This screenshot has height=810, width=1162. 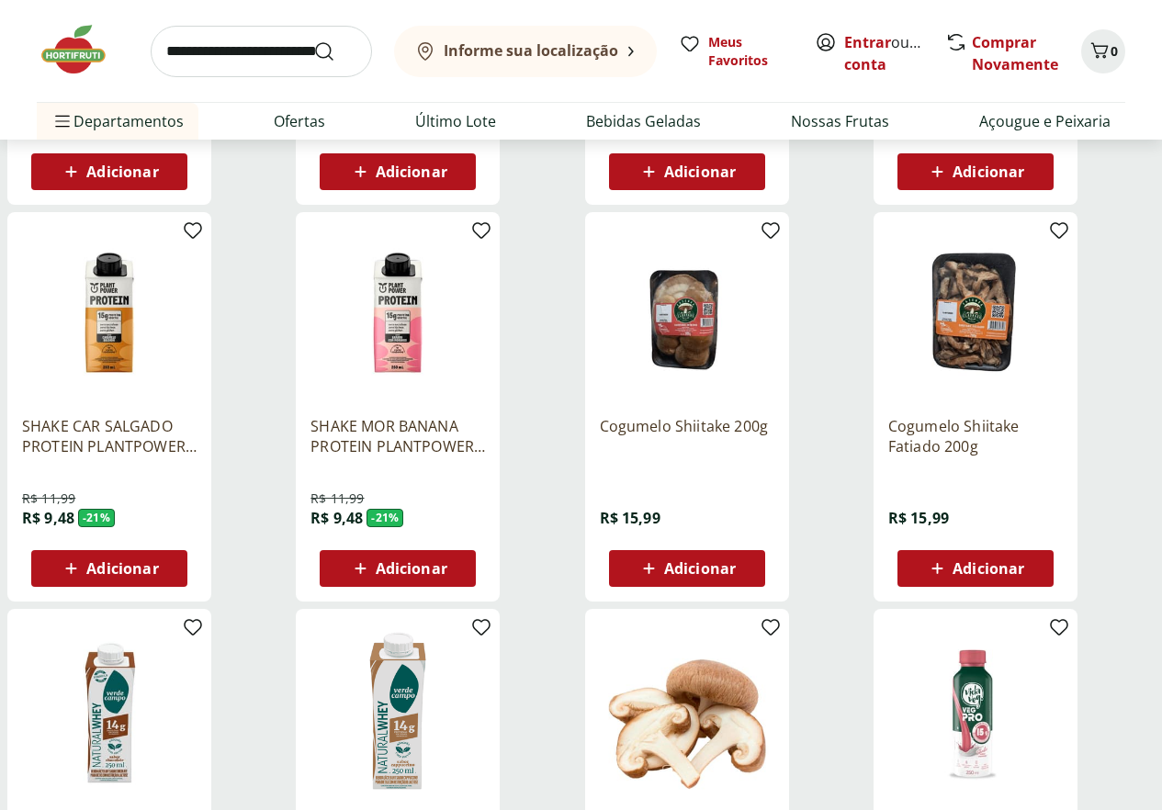 I want to click on a: SHAKE CAR SALGADO PROTEIN PLANTPOWER 15G, so click(x=109, y=436).